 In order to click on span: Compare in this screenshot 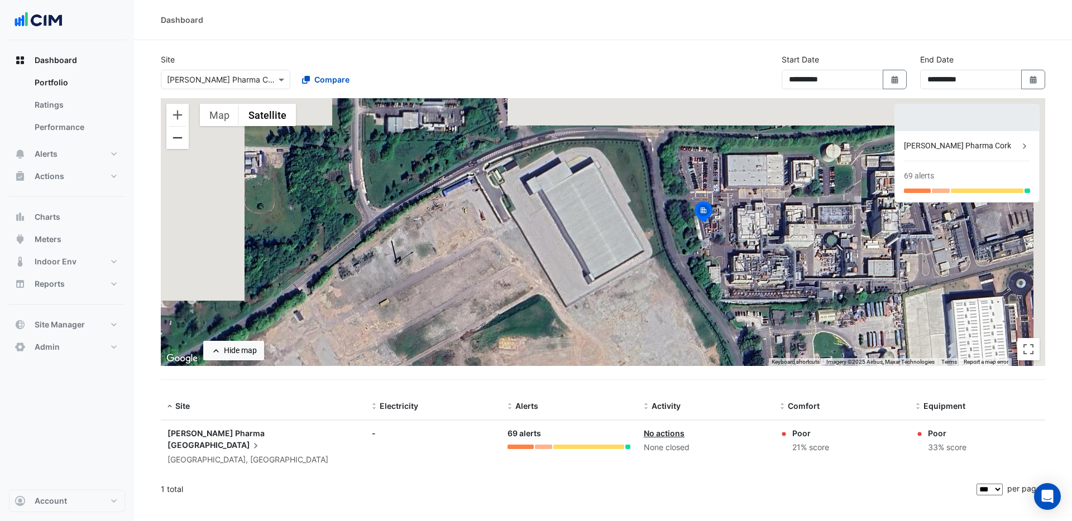, I will do `click(332, 79)`.